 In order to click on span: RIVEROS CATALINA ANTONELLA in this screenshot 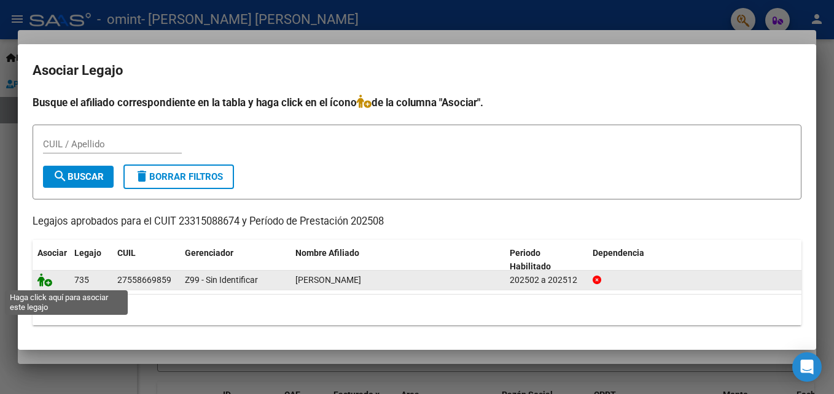, I will do `click(328, 280)`.